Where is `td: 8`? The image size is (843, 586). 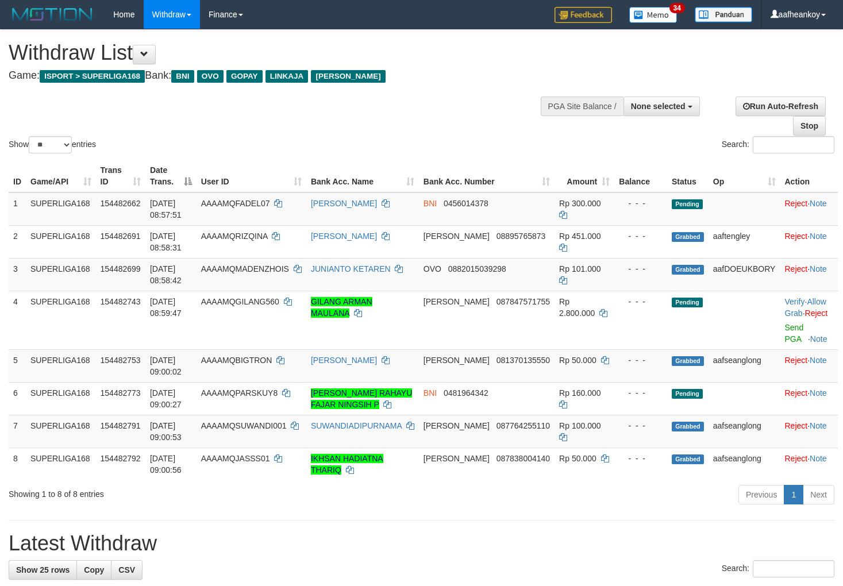
td: 8 is located at coordinates (17, 464).